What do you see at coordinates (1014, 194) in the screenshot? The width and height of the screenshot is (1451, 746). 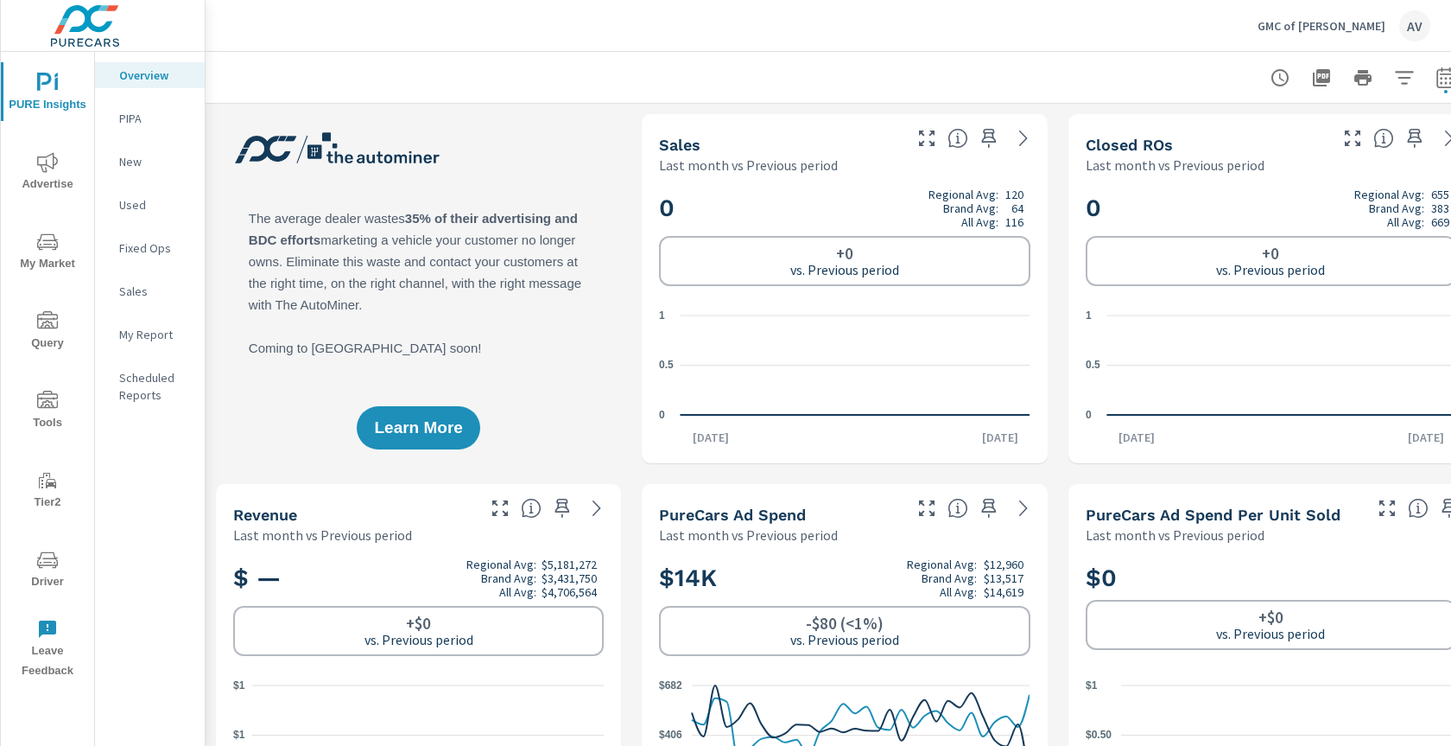 I see `p: 120` at bounding box center [1014, 194].